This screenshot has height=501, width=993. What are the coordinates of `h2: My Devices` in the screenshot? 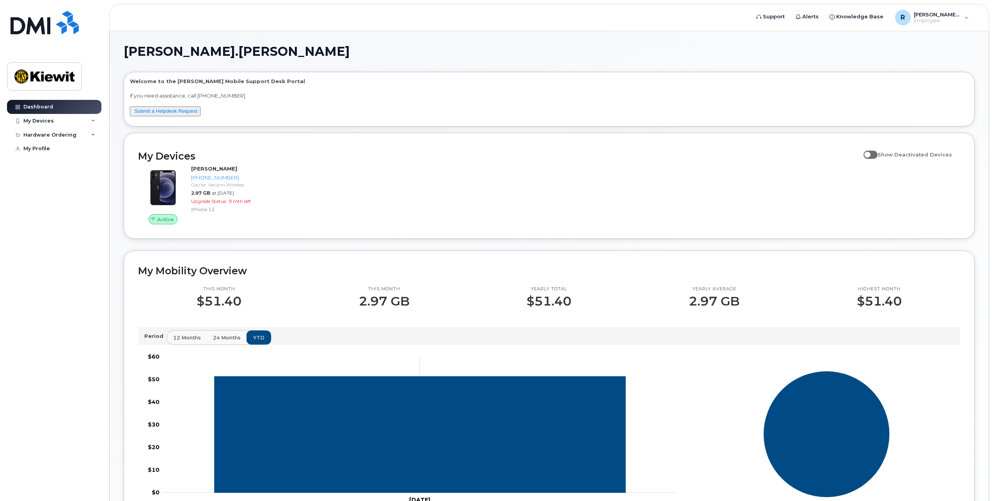 It's located at (499, 156).